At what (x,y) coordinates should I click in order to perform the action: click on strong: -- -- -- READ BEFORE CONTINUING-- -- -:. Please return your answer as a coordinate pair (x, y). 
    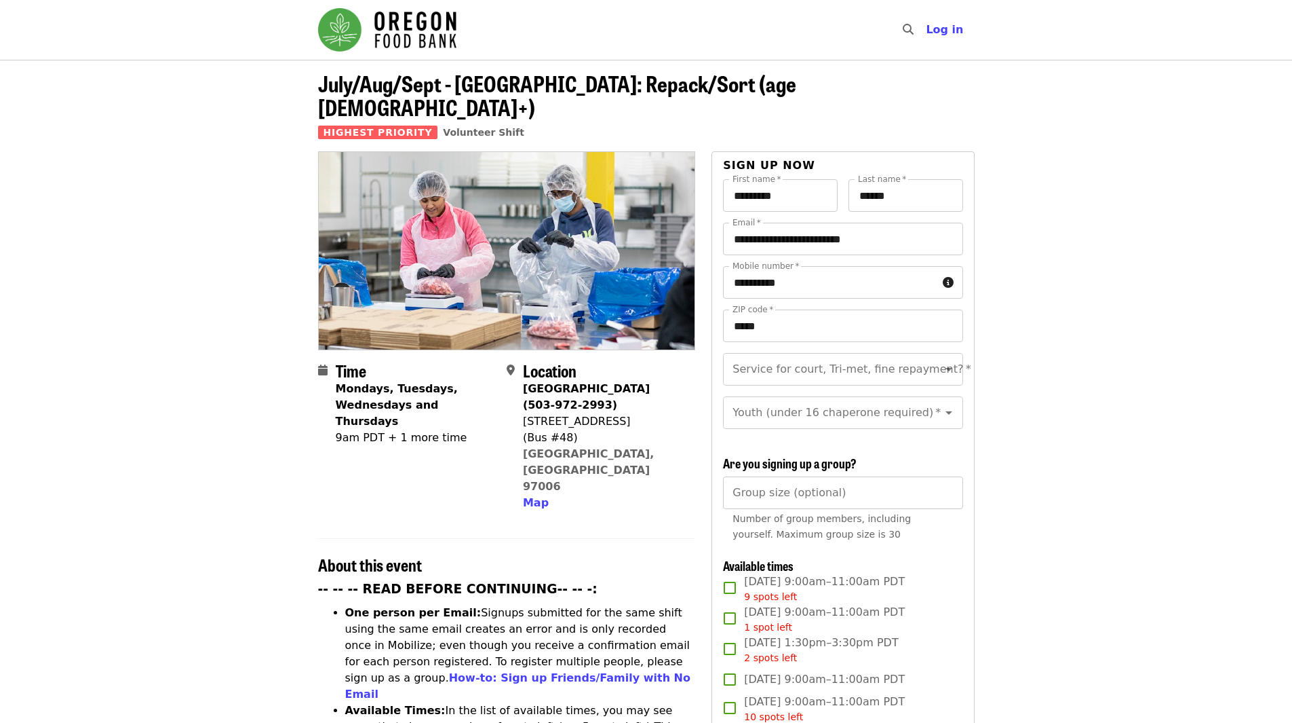
    Looking at the image, I should click on (458, 588).